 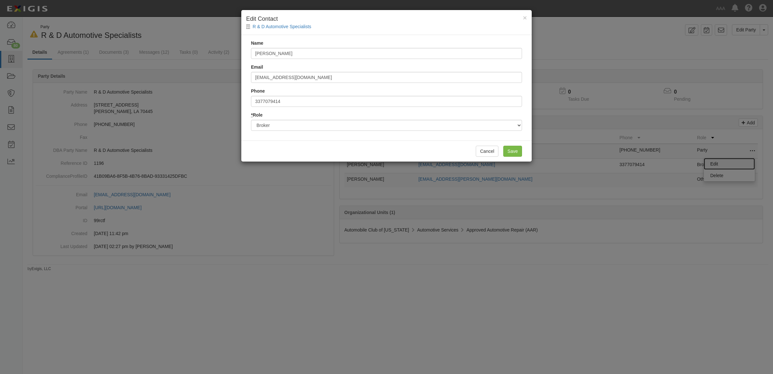 I want to click on a: R & D Automotive Specialists, so click(x=282, y=27).